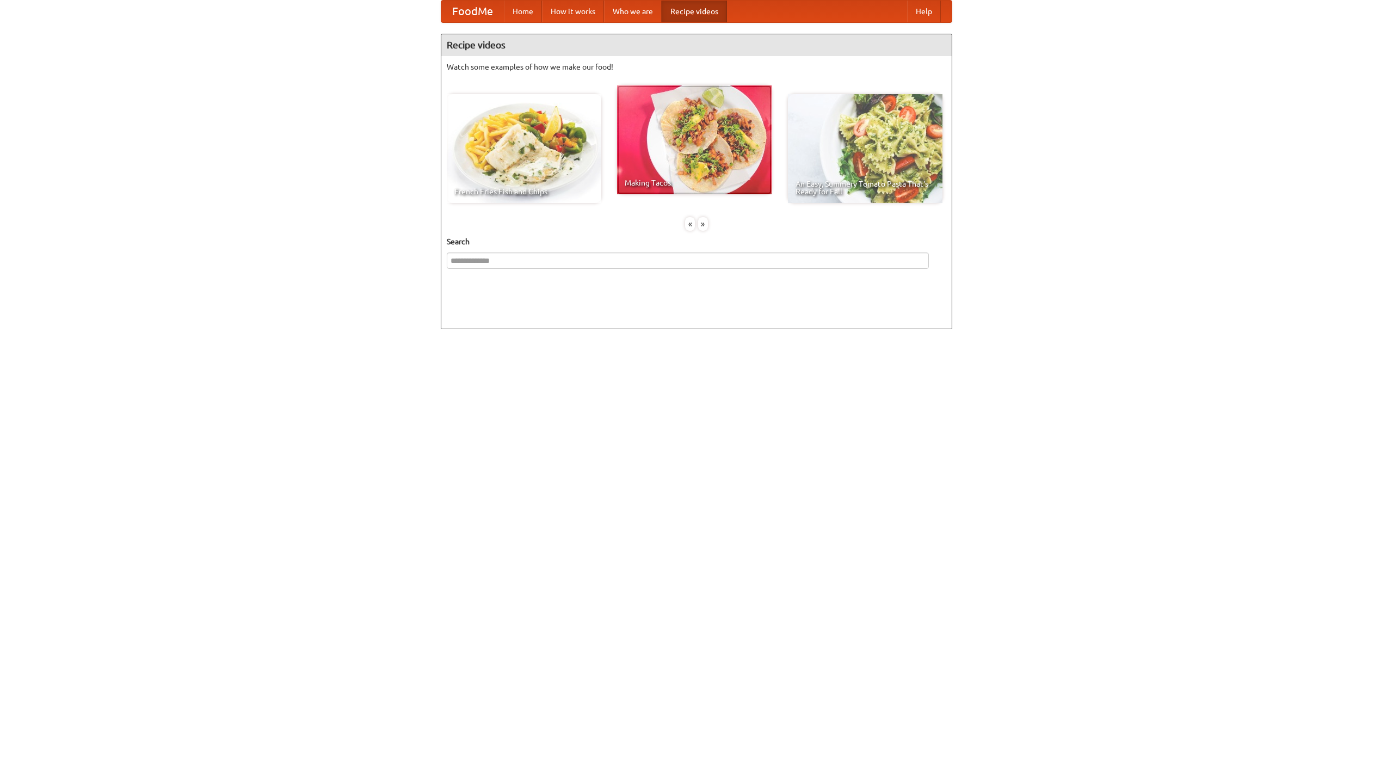 The image size is (1393, 770). I want to click on h4: Recipe videos, so click(697, 45).